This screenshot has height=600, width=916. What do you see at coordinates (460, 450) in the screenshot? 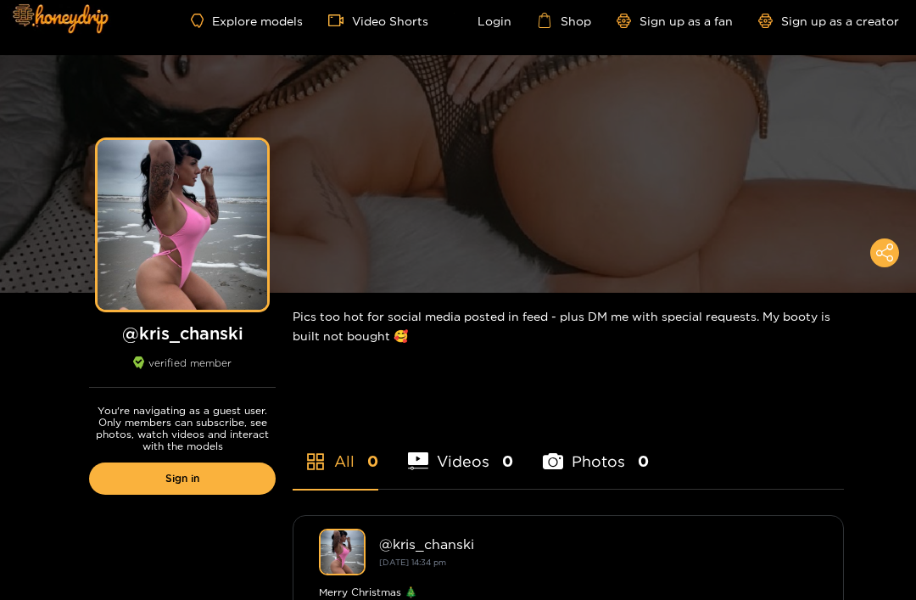
I see `li: Videos` at bounding box center [460, 450].